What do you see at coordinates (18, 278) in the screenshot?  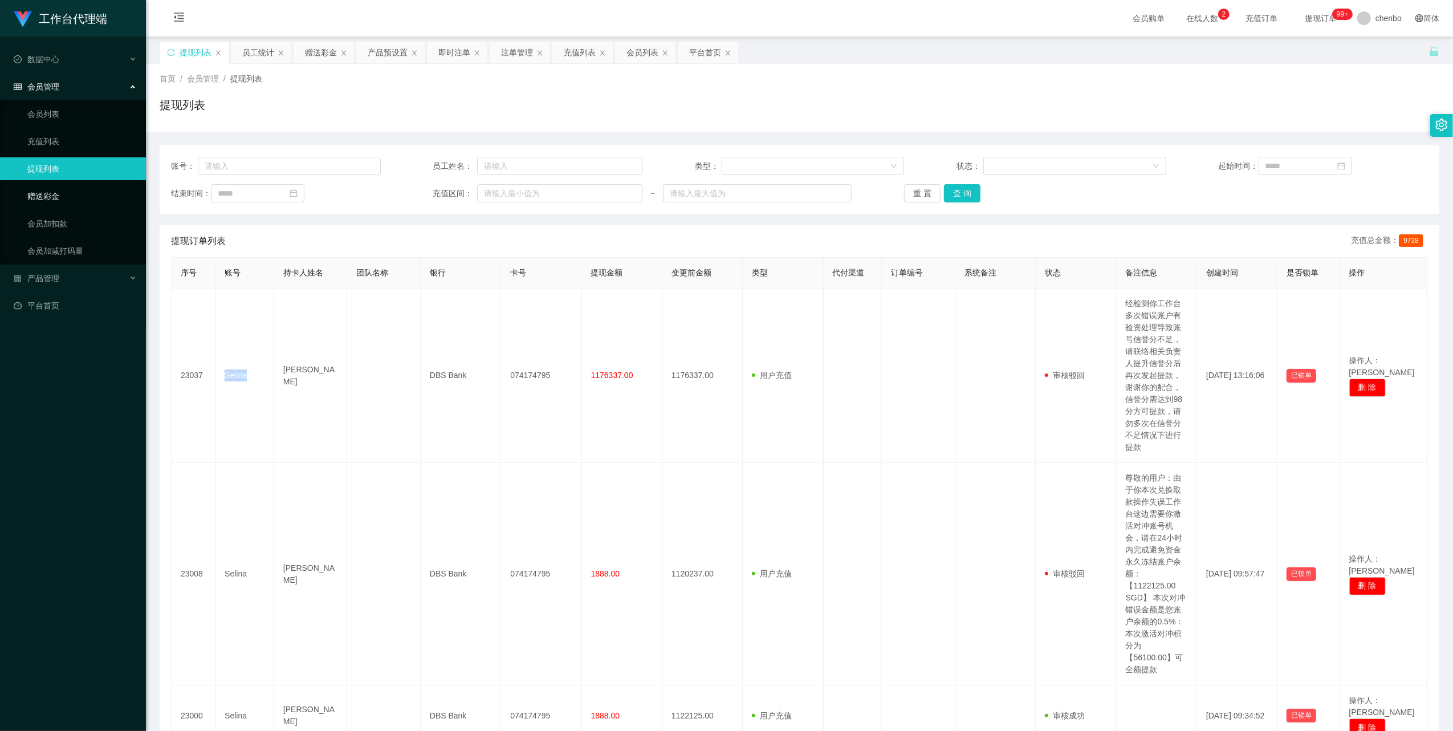 I see `i: 图标: appstore-o` at bounding box center [18, 278].